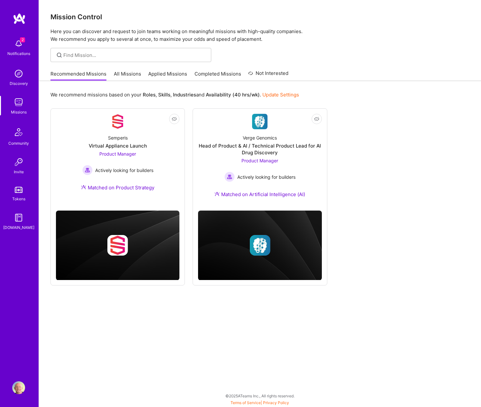  I want to click on img: Invite, so click(19, 162).